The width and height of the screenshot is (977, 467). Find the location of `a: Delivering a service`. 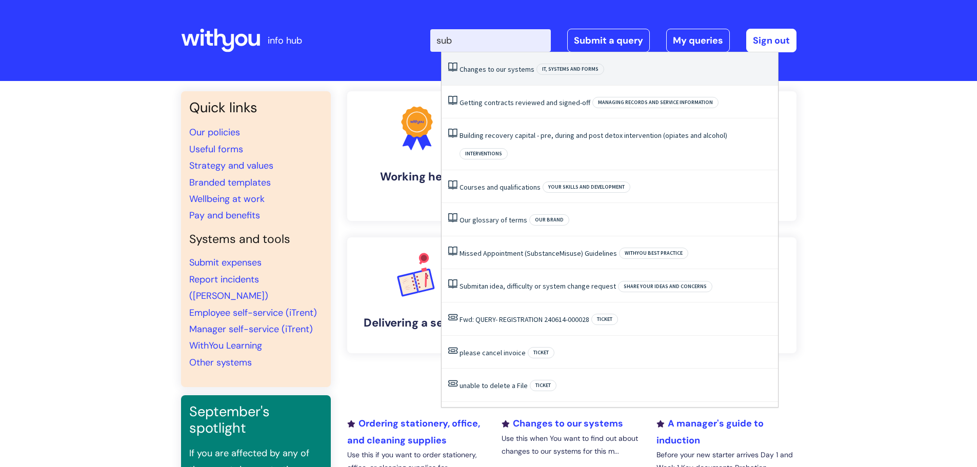

a: Delivering a service is located at coordinates (417, 295).